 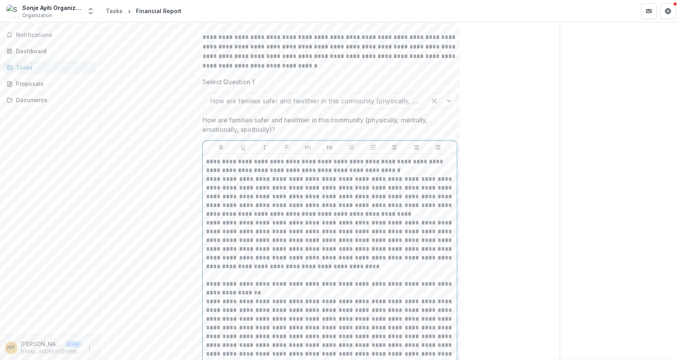 What do you see at coordinates (73, 344) in the screenshot?
I see `p: User` at bounding box center [73, 344].